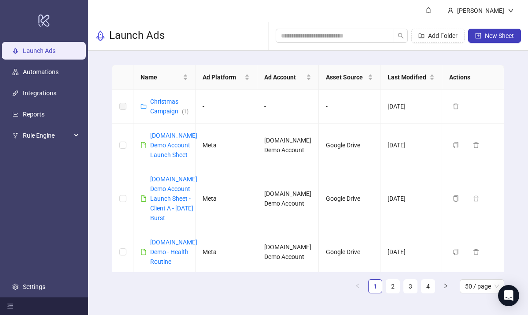 This screenshot has width=528, height=315. What do you see at coordinates (41, 72) in the screenshot?
I see `a: Automations` at bounding box center [41, 72].